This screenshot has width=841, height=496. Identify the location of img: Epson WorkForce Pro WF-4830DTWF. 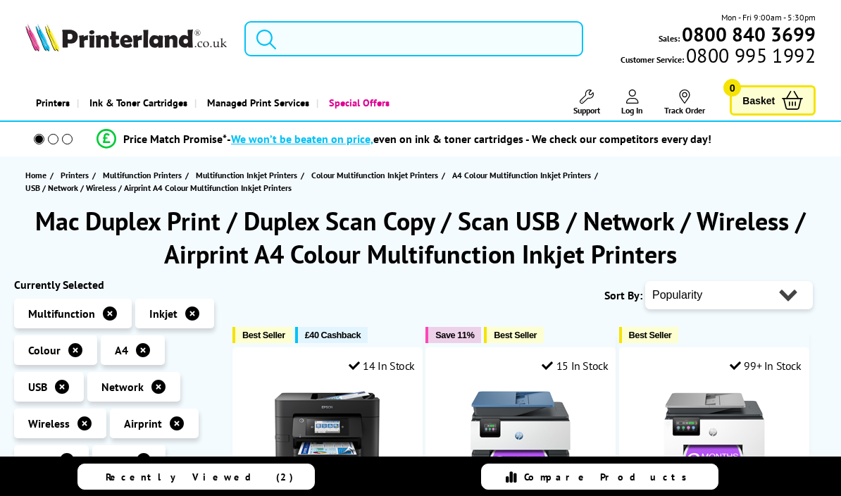
(328, 436).